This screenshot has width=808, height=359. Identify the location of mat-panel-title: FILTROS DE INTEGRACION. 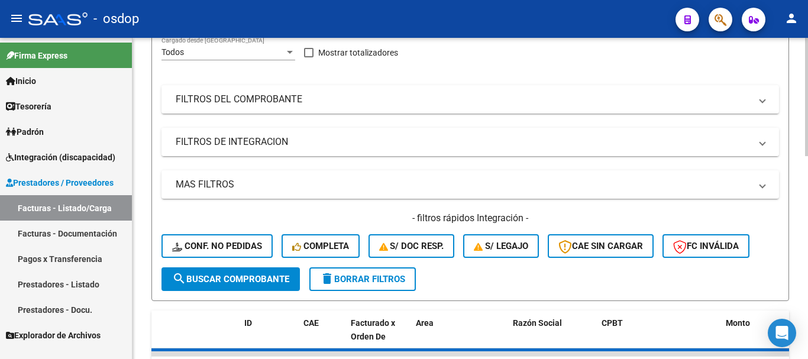
(463, 142).